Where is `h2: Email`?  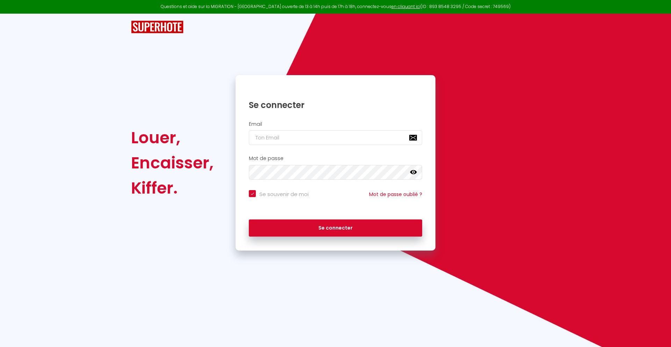
h2: Email is located at coordinates (335, 124).